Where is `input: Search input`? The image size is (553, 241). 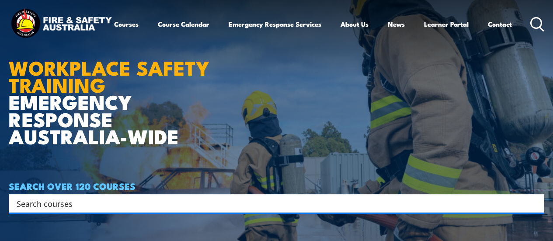 input: Search input is located at coordinates (271, 203).